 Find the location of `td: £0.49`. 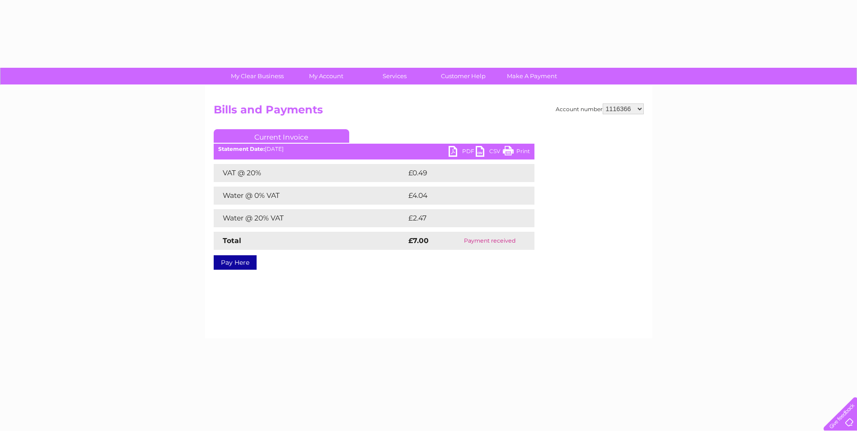

td: £0.49 is located at coordinates (460, 173).